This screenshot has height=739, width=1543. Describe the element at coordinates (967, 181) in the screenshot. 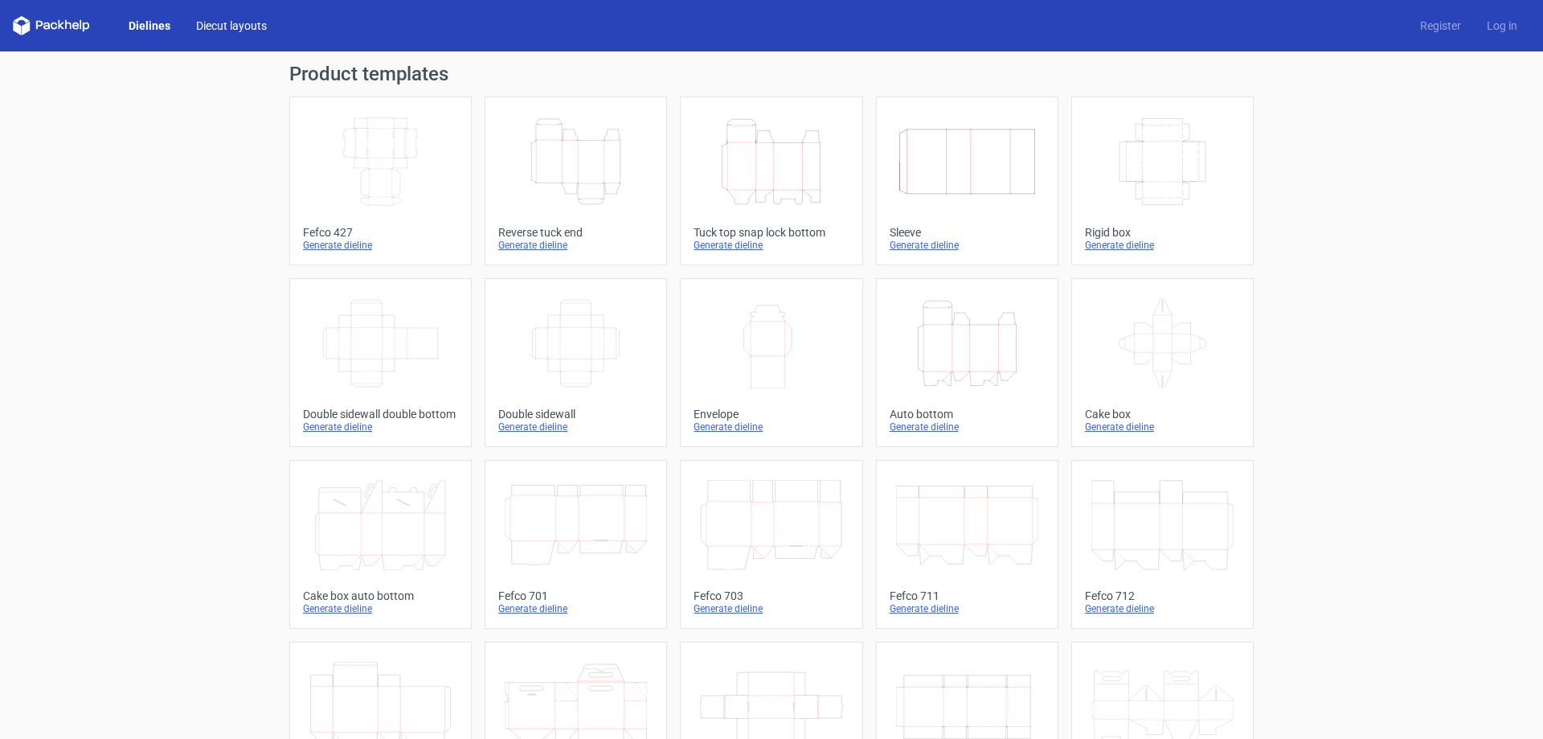

I see `a: SleeveGenerate dieline` at that location.